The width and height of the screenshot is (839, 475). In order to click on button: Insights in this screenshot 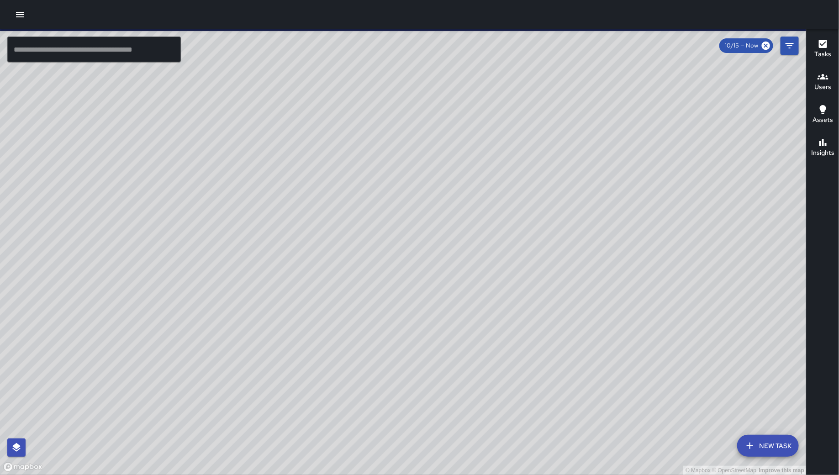, I will do `click(822, 148)`.